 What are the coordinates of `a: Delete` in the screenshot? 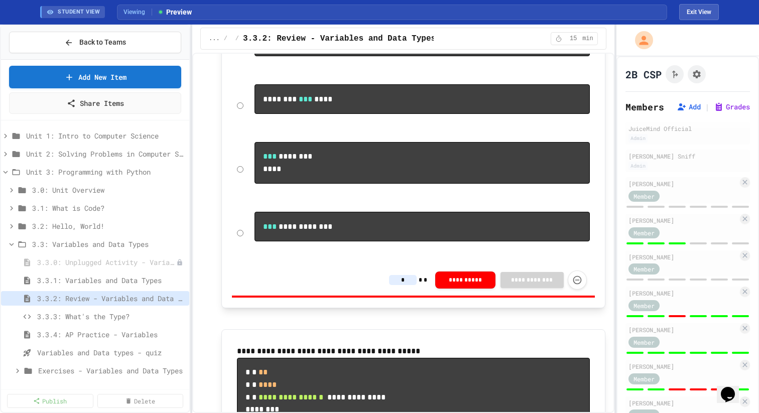 It's located at (141, 401).